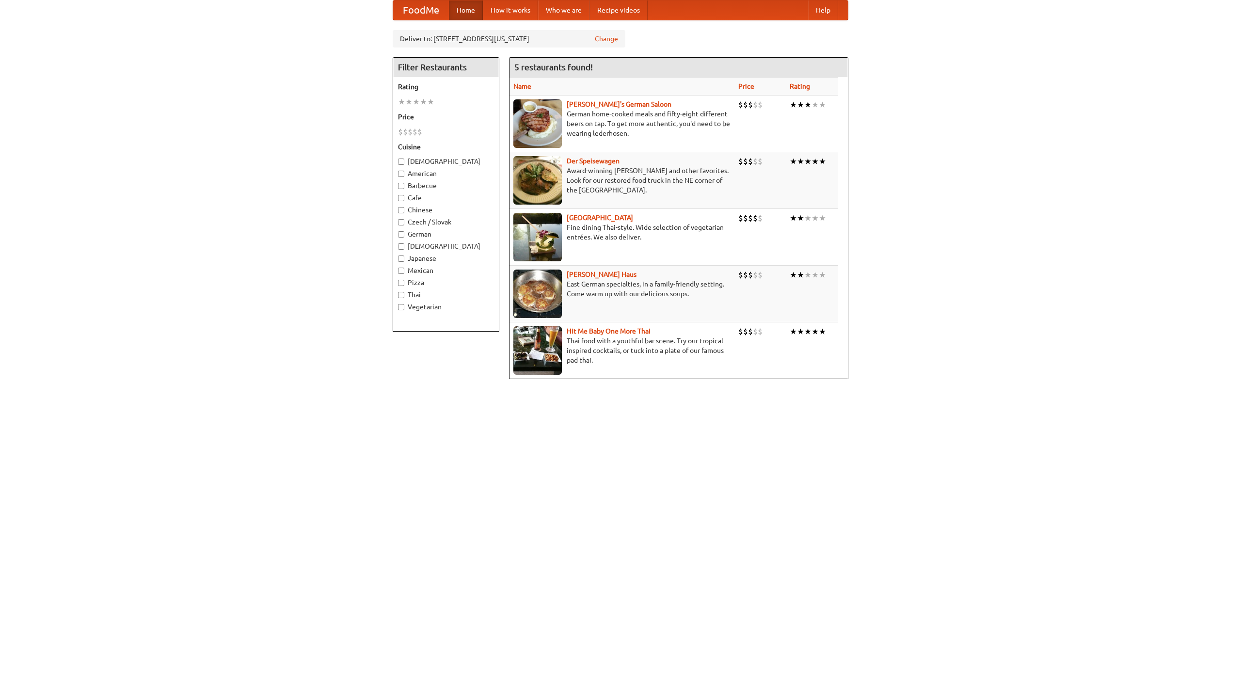  What do you see at coordinates (446, 307) in the screenshot?
I see `label: Vegetarian` at bounding box center [446, 307].